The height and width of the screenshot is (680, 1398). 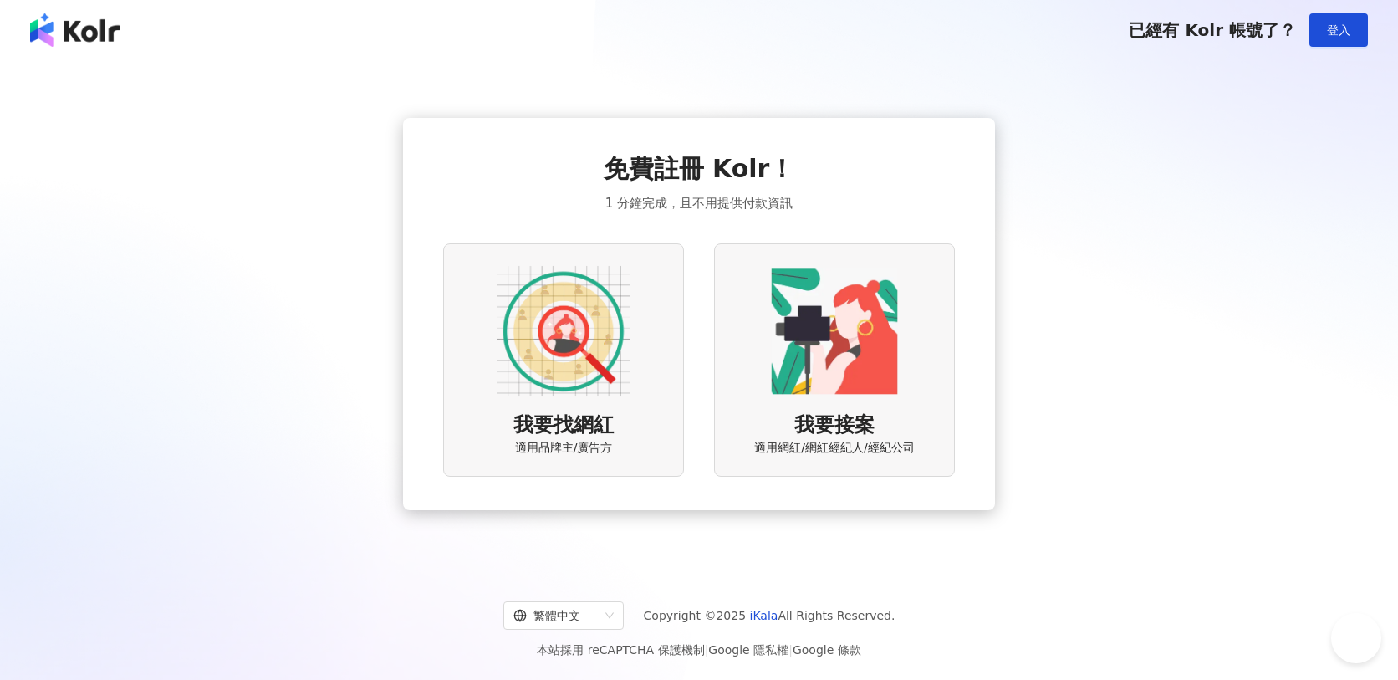 I want to click on a: iKala, so click(x=764, y=615).